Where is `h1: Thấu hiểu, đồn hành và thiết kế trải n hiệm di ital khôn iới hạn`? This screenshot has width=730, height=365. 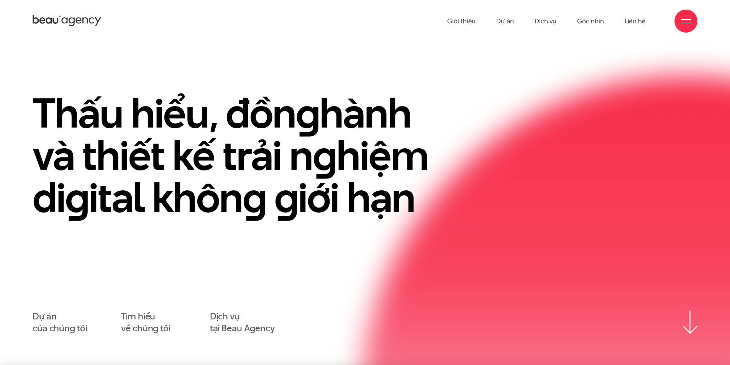
h1: Thấu hiểu, đồn hành và thiết kế trải n hiệm di ital khôn iới hạn is located at coordinates (243, 155).